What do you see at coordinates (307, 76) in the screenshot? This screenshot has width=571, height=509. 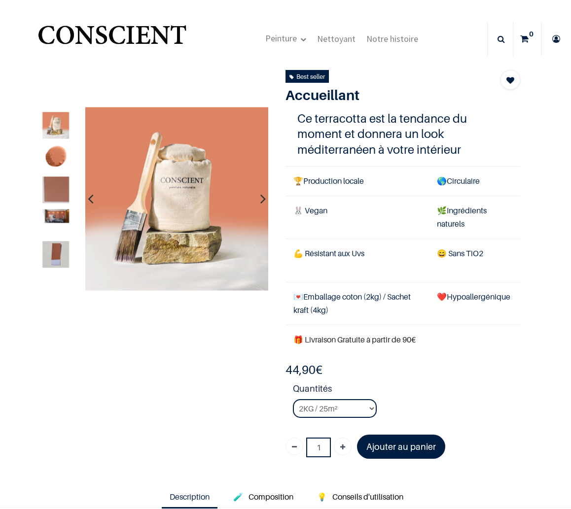 I see `div: Best seller` at bounding box center [307, 76].